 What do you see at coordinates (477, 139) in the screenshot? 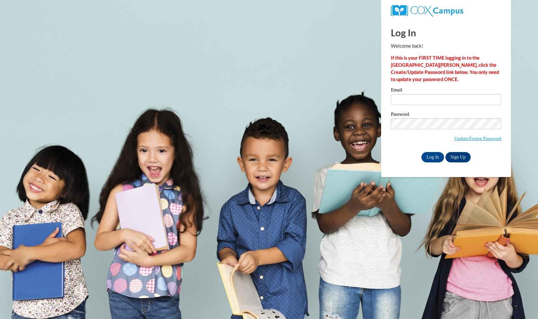
I see `a: Update/Forgot Password` at bounding box center [477, 139].